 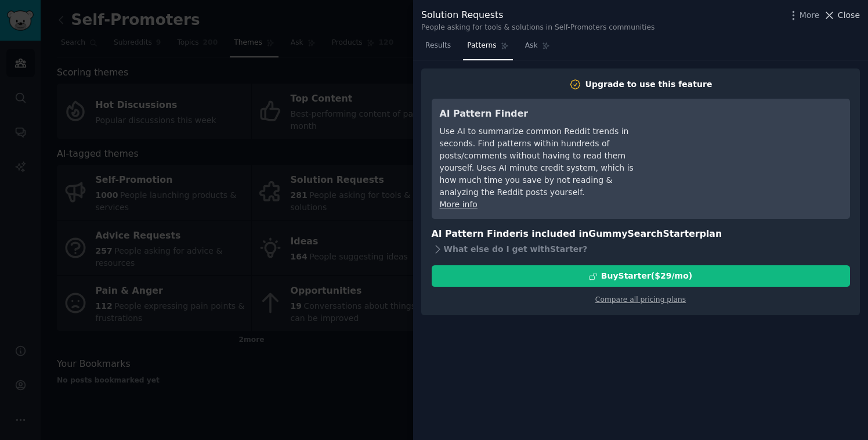 What do you see at coordinates (438, 48) in the screenshot?
I see `a: Results` at bounding box center [438, 48].